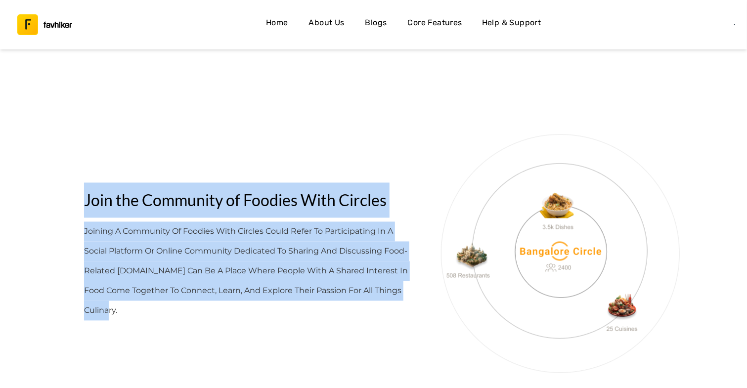 This screenshot has width=747, height=388. Describe the element at coordinates (376, 25) in the screenshot. I see `a: Blogs` at that location.